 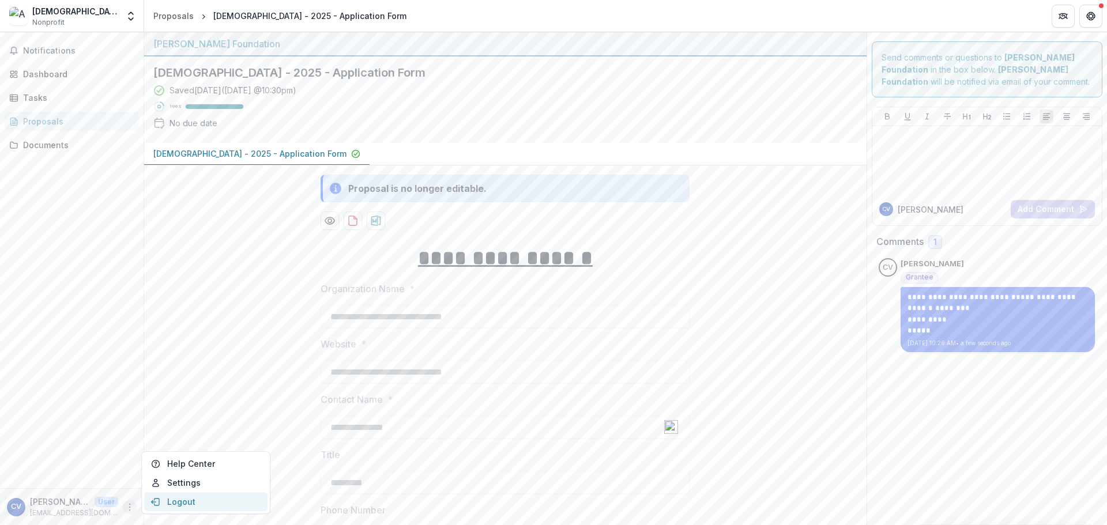 What do you see at coordinates (948, 116) in the screenshot?
I see `button: Strike` at bounding box center [948, 116].